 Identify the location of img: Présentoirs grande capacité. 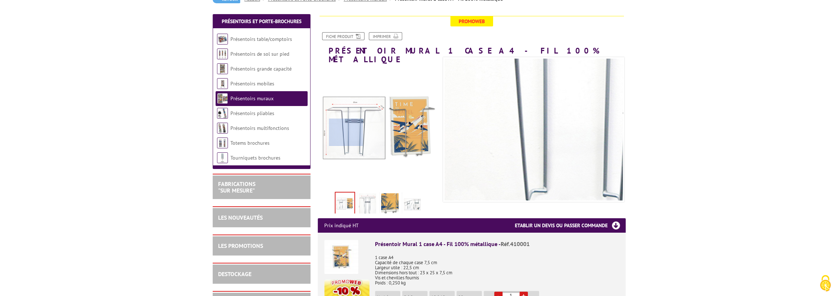
(222, 69).